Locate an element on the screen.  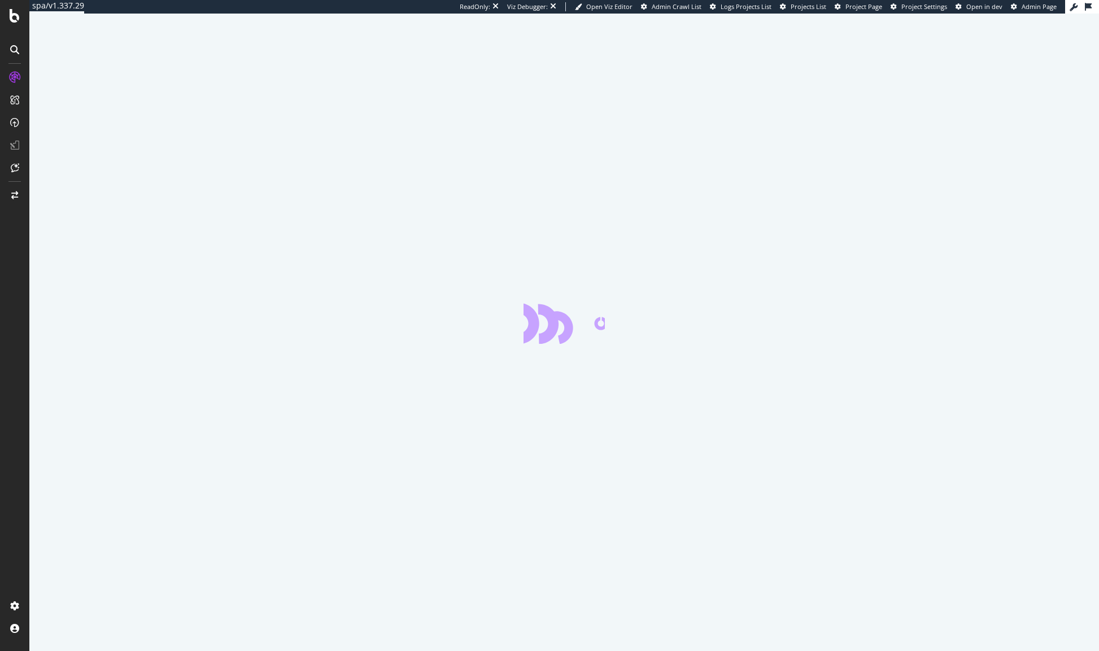
span: Project Settings is located at coordinates (924, 6).